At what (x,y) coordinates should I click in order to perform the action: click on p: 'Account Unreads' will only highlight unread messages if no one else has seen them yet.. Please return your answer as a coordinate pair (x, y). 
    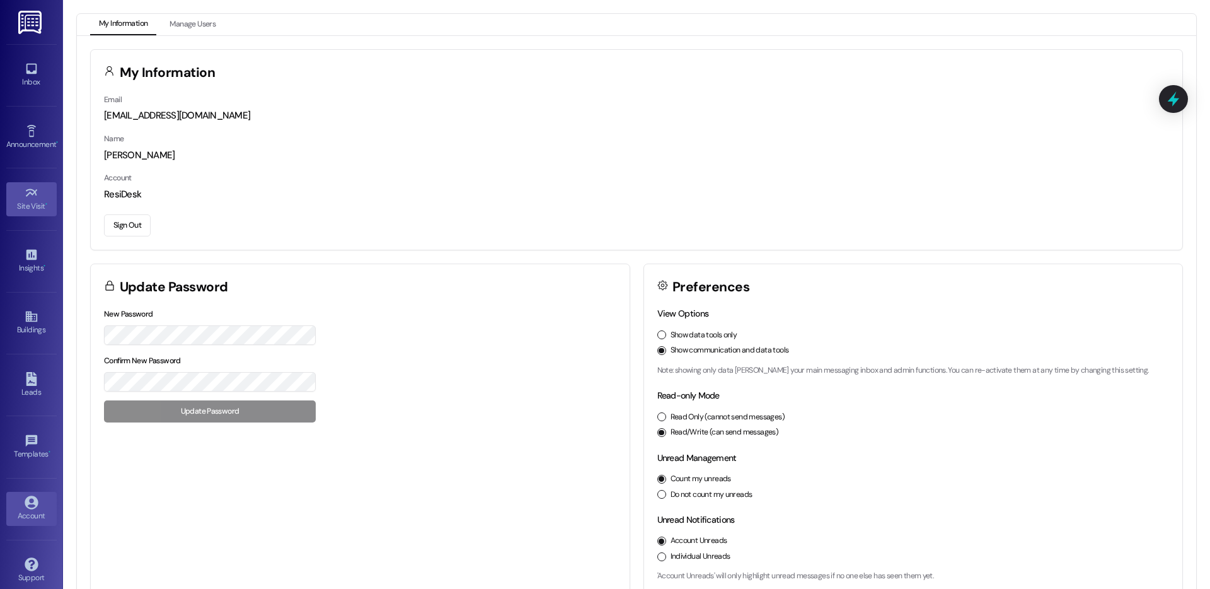
    Looking at the image, I should click on (913, 576).